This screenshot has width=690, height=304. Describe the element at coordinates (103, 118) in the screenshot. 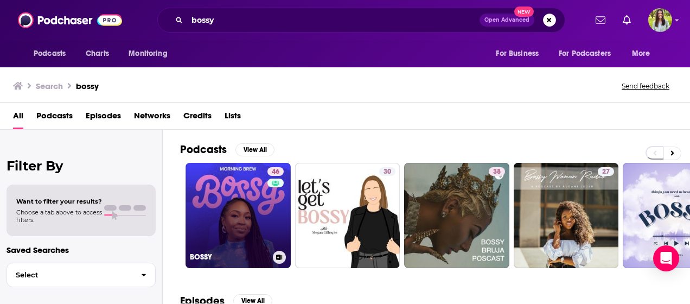

I see `a: Episodes` at that location.